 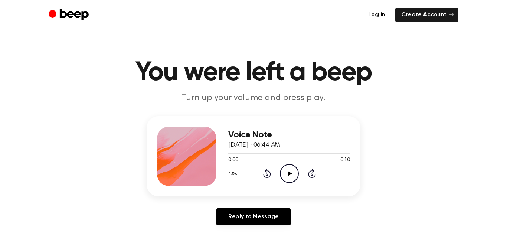 What do you see at coordinates (427, 15) in the screenshot?
I see `a: Create Account` at bounding box center [427, 15].